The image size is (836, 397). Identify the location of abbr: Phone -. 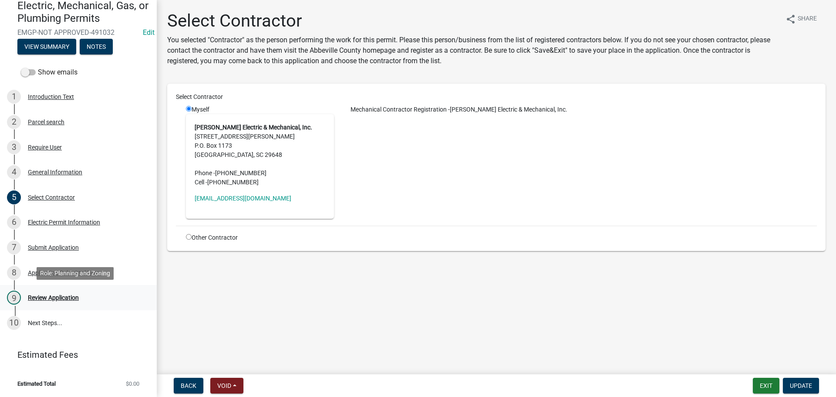
(205, 173).